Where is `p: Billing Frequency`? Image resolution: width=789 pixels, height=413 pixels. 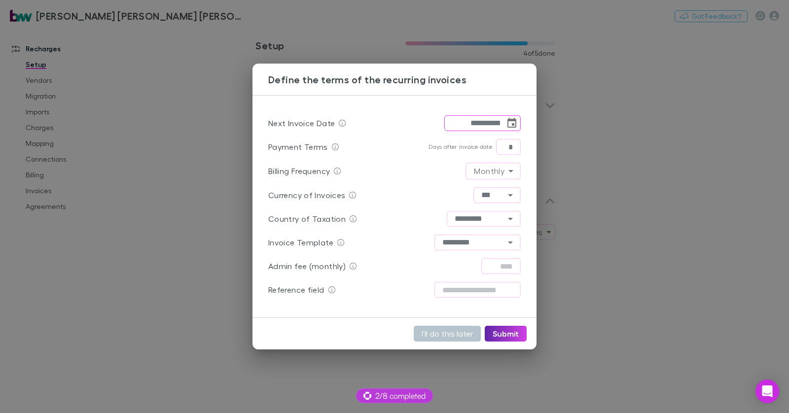 p: Billing Frequency is located at coordinates (299, 171).